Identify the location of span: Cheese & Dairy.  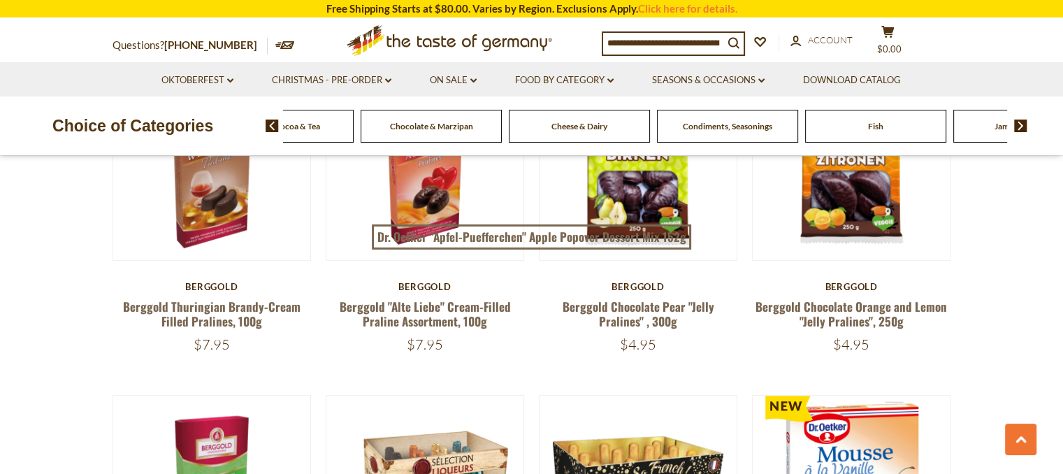
(580, 126).